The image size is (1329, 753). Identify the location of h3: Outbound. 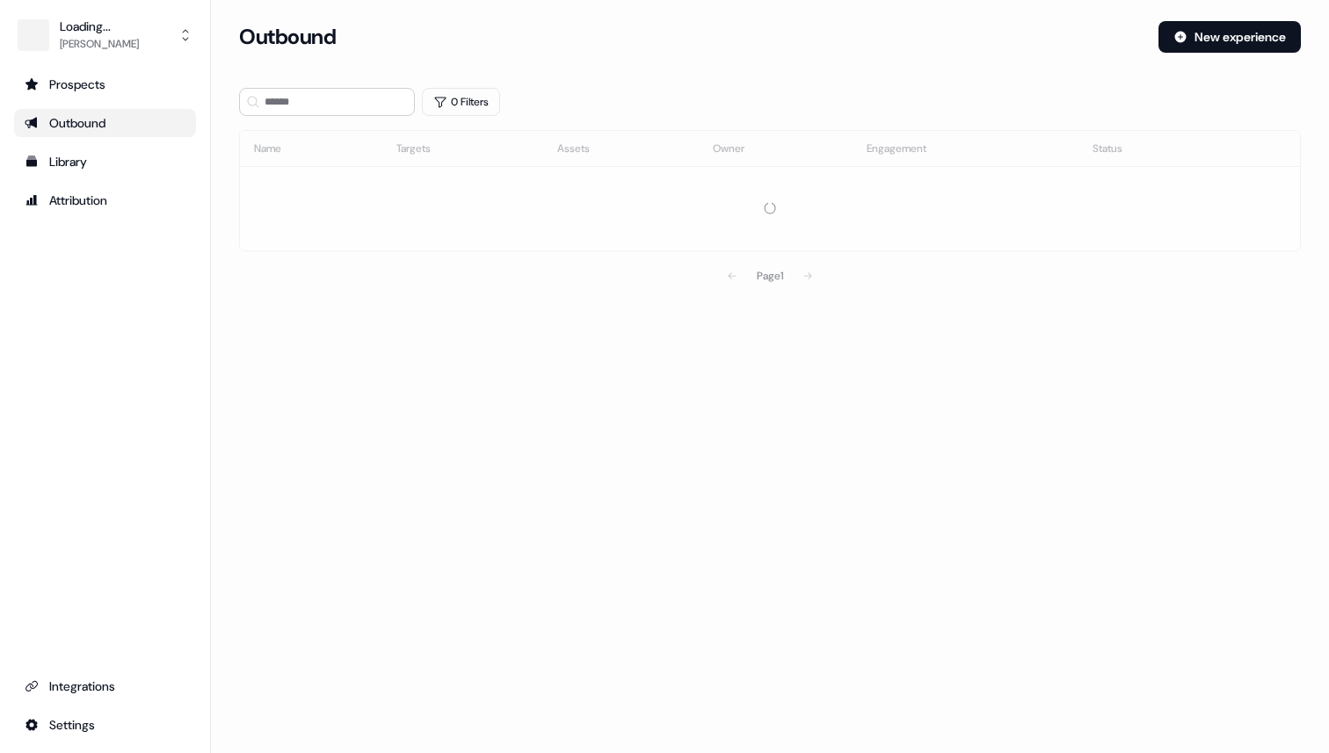
(287, 37).